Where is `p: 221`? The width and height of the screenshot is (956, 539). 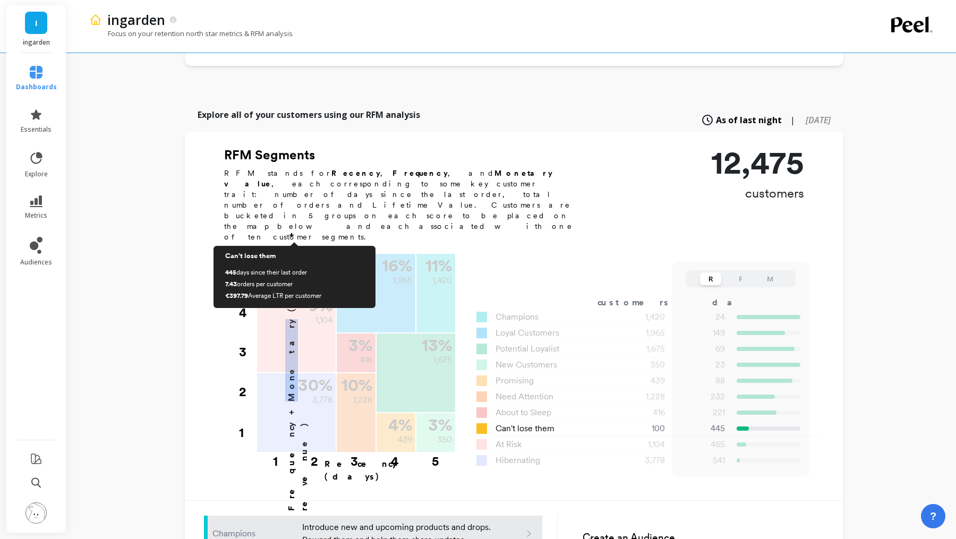 p: 221 is located at coordinates (701, 413).